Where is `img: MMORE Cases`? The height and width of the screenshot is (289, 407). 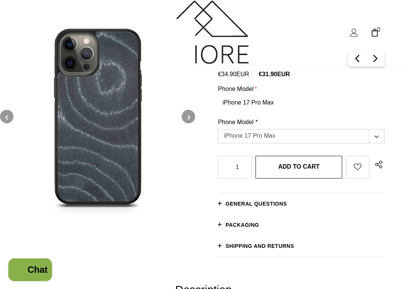 img: MMORE Cases is located at coordinates (203, 32).